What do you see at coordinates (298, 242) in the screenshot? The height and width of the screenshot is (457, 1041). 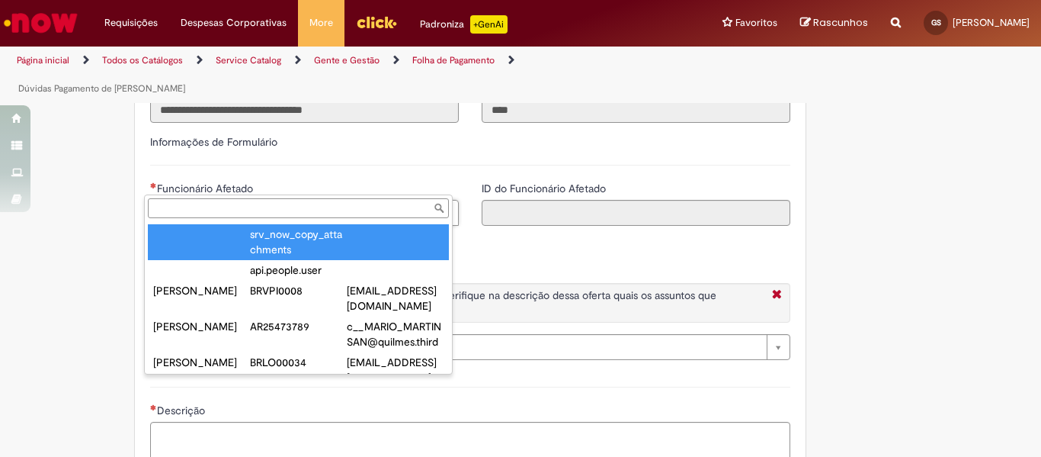 I see `div: srv_now_copy_attachments` at bounding box center [298, 242].